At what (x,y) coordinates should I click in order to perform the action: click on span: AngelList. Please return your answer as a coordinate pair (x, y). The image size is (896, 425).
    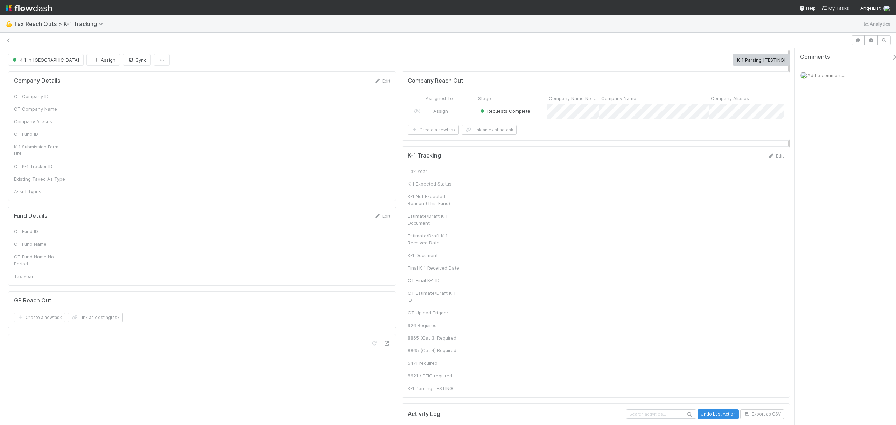
    Looking at the image, I should click on (871, 8).